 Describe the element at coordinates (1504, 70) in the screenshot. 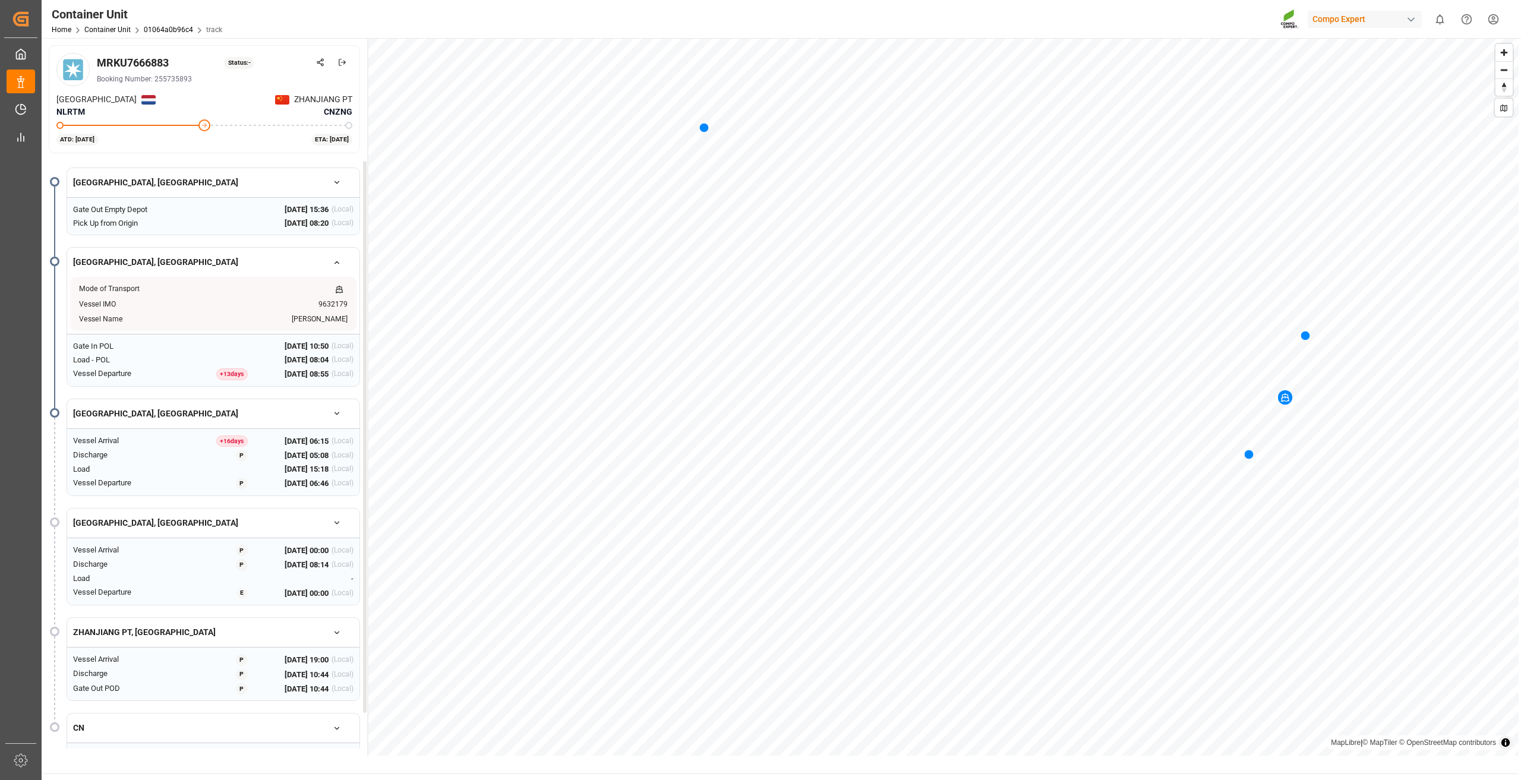

I see `button: Zoom out` at that location.